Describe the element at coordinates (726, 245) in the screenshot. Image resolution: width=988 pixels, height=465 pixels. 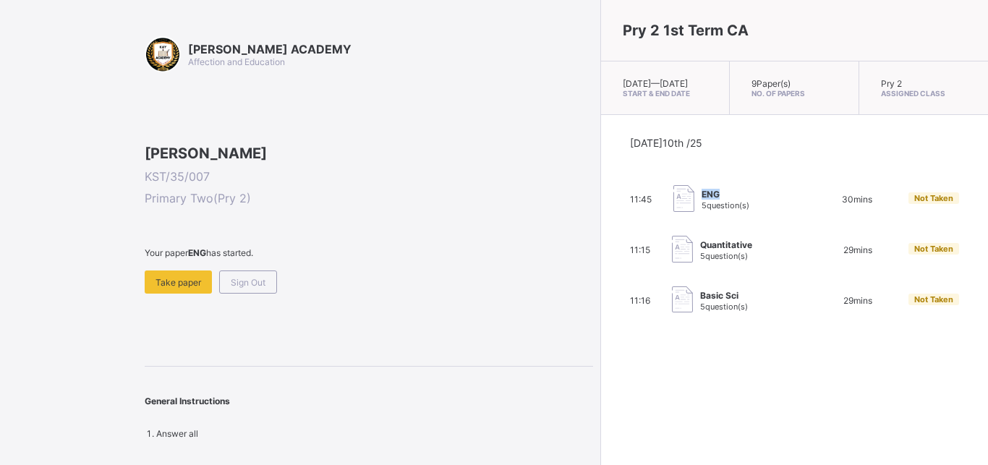
I see `span: Quantitative` at that location.